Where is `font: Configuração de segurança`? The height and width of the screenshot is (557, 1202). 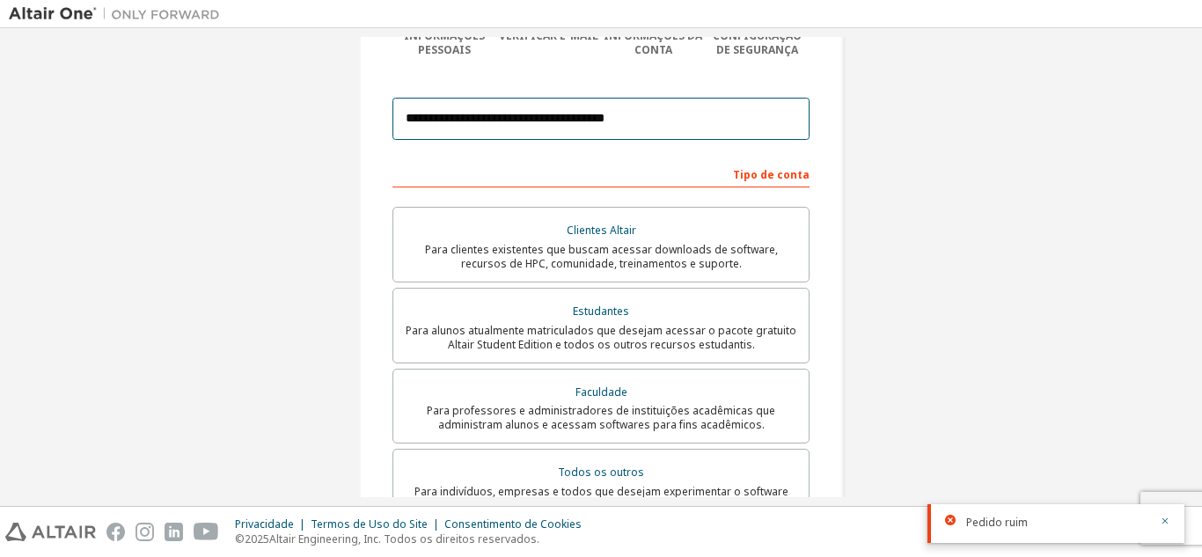
font: Configuração de segurança is located at coordinates (757, 42).